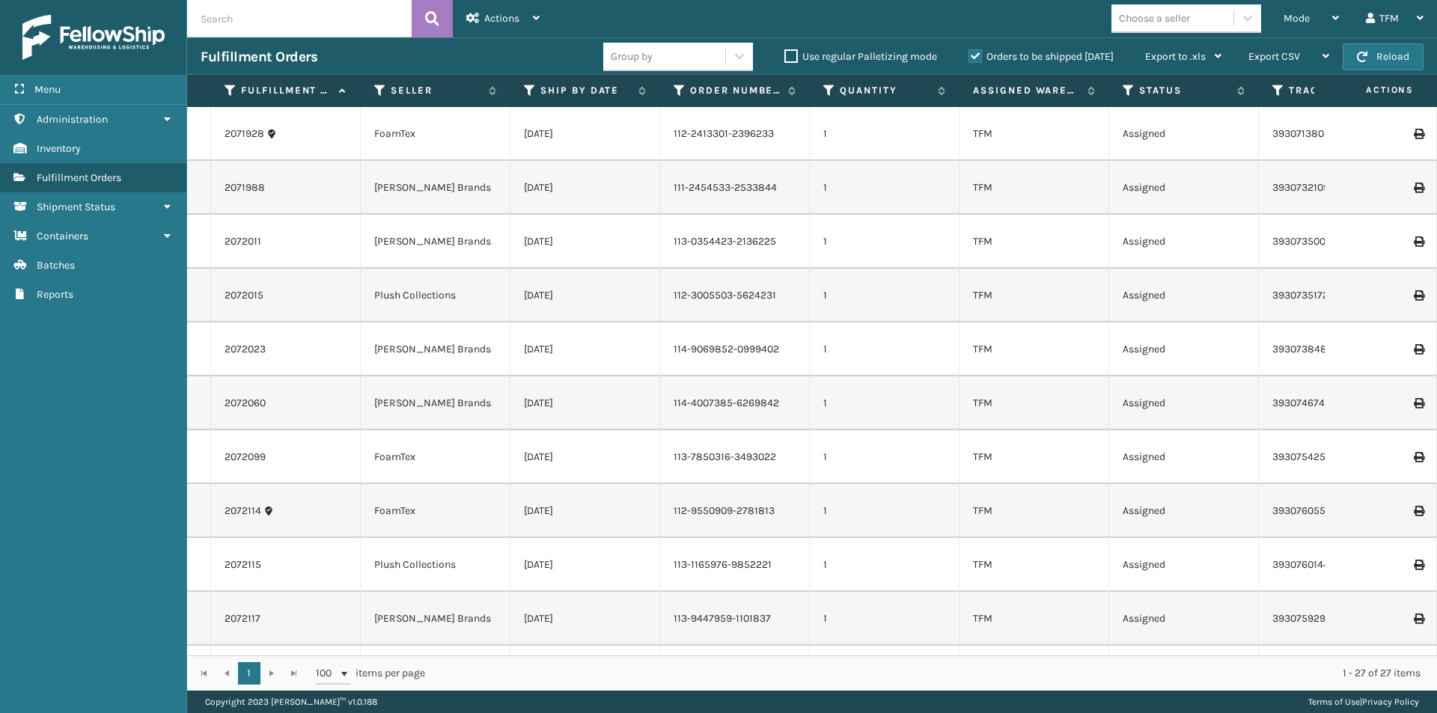 The width and height of the screenshot is (1437, 713). What do you see at coordinates (735, 134) in the screenshot?
I see `td: 112-2413301-2396233` at bounding box center [735, 134].